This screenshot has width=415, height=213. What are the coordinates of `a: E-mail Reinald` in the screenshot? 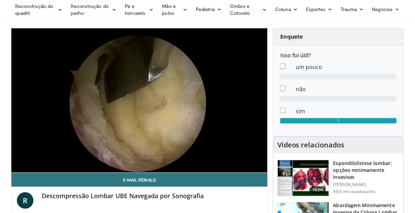 It's located at (139, 179).